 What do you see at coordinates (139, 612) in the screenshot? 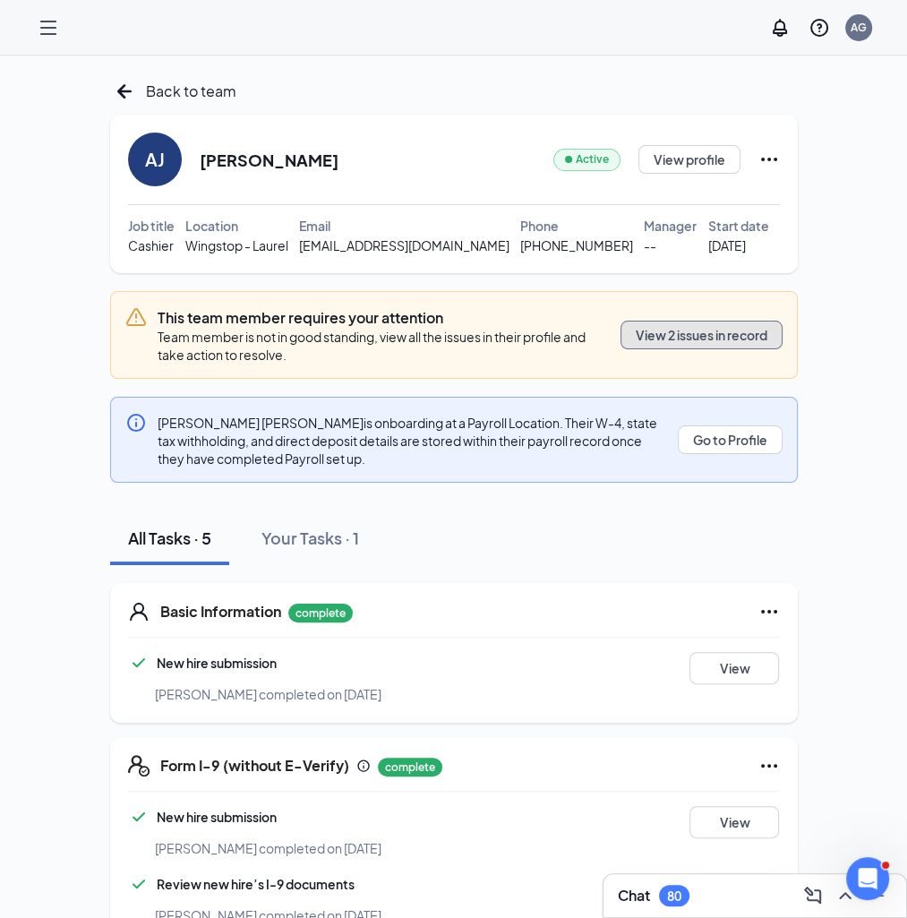
I see `svg: User` at bounding box center [139, 612].